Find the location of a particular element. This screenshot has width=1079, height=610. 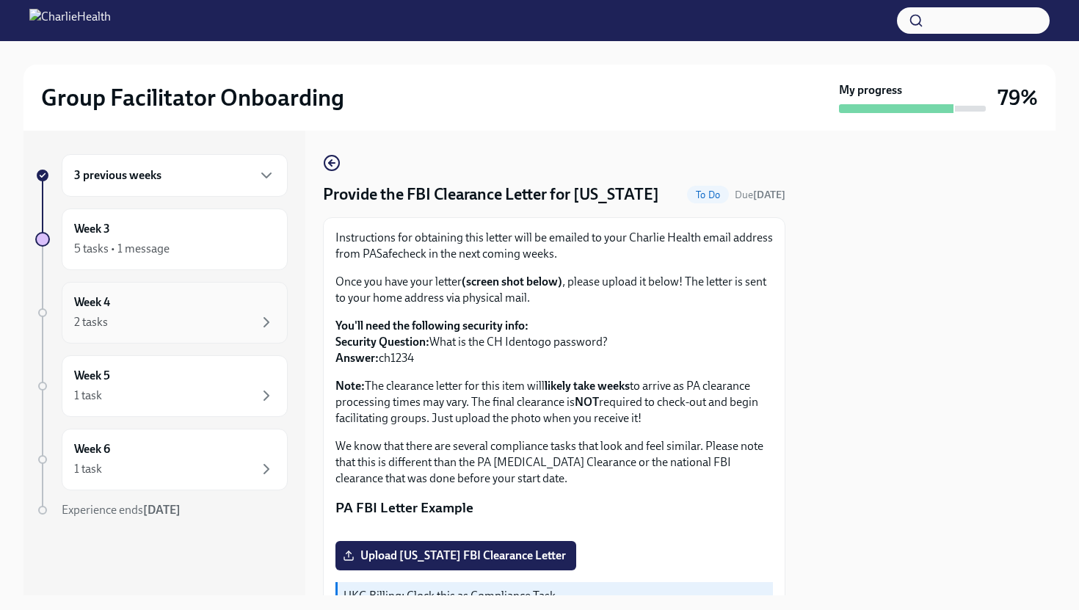

strong: Security Question: is located at coordinates (383, 341).